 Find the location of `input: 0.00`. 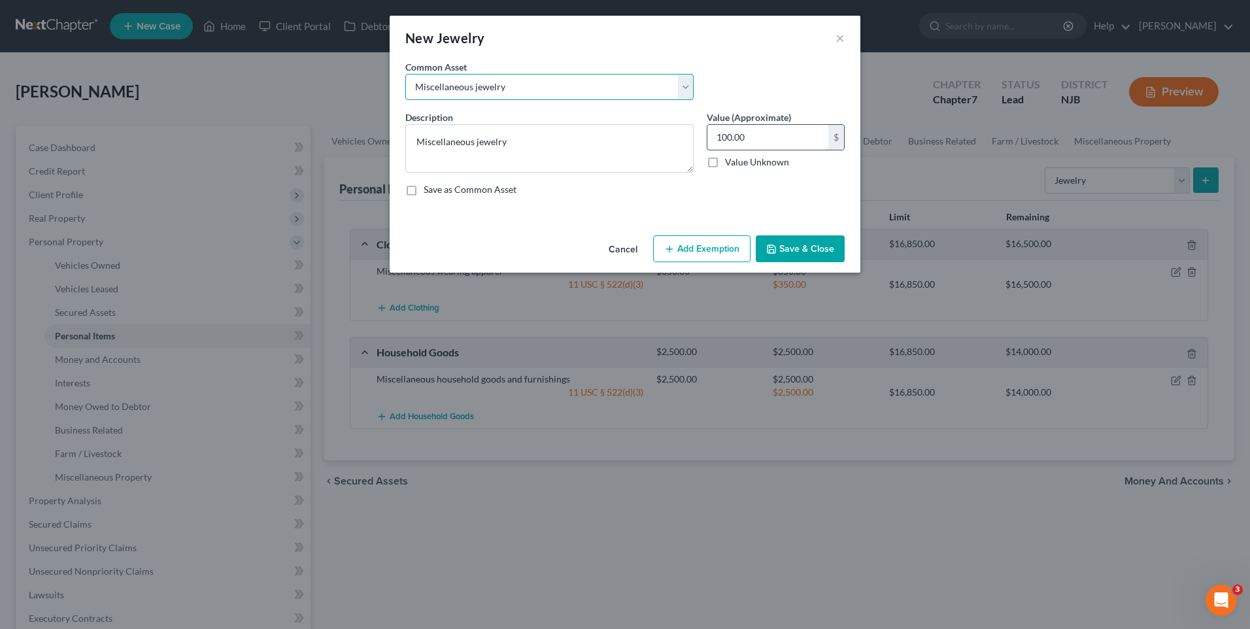

input: 0.00 is located at coordinates (768, 137).